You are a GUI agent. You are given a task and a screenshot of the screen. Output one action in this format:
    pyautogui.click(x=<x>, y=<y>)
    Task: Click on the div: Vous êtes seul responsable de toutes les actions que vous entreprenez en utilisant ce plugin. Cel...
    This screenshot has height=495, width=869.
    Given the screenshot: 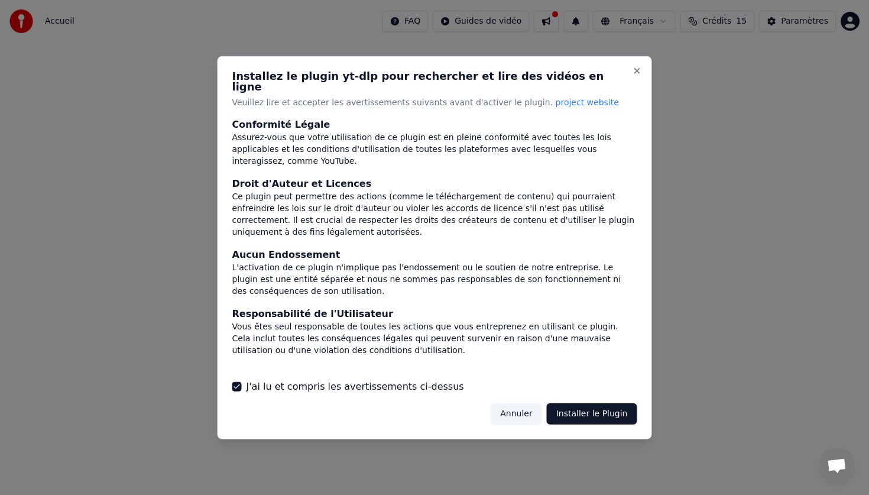 What is the action you would take?
    pyautogui.click(x=434, y=339)
    